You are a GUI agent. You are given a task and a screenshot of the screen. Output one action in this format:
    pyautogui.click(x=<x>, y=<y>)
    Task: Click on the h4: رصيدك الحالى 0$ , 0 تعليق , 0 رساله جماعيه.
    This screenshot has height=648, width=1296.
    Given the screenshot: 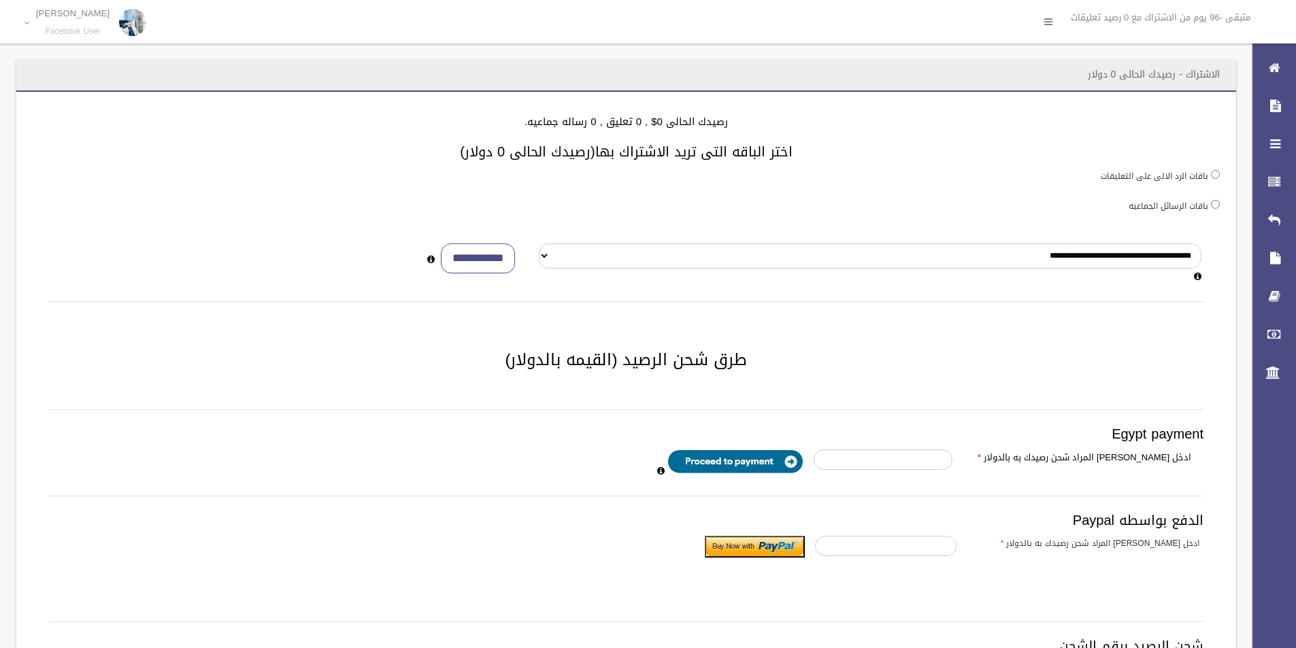 What is the action you would take?
    pyautogui.click(x=626, y=122)
    